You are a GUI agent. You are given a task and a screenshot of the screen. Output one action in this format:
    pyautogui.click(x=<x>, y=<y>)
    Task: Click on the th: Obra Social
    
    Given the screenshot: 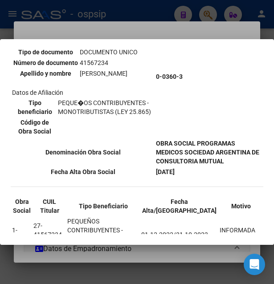 What is the action you would take?
    pyautogui.click(x=22, y=206)
    